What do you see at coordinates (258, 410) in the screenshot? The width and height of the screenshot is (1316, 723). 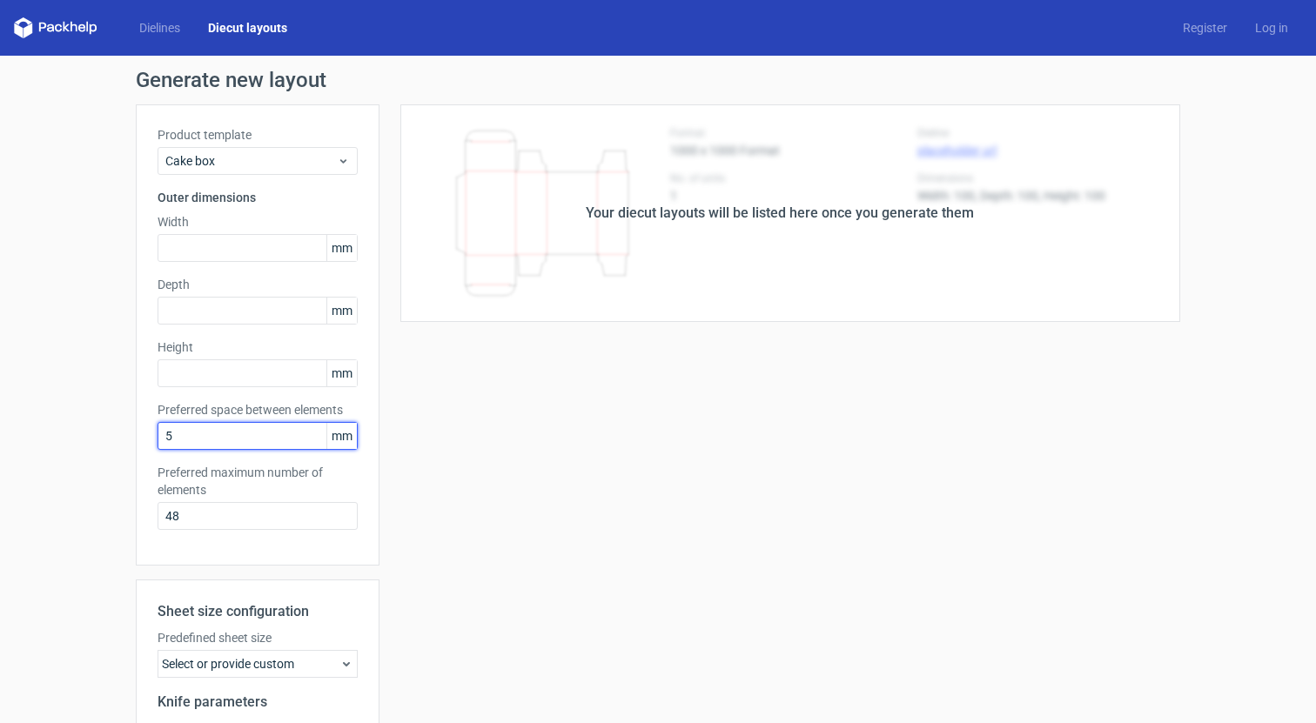 I see `label: Preferred space between elements` at bounding box center [258, 410].